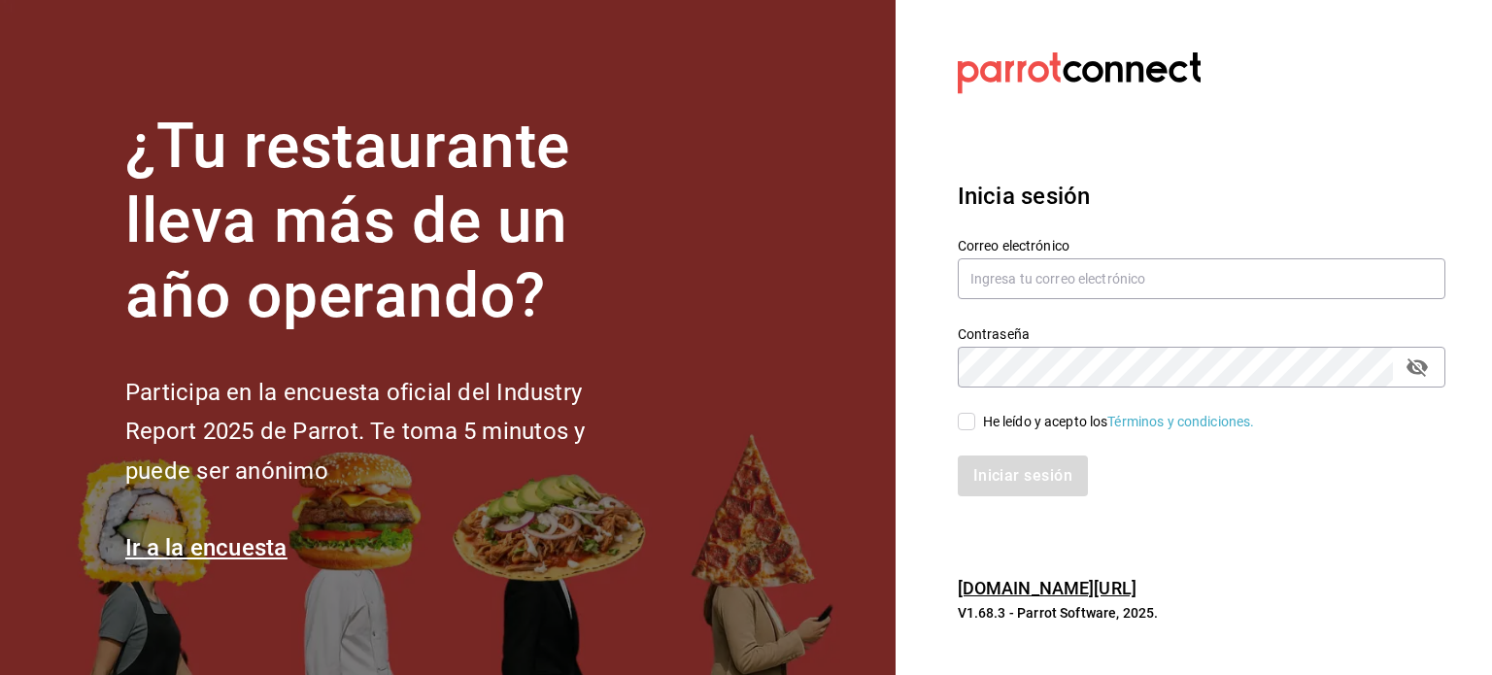  I want to click on h1: ¿Tu restaurante lleva más de un año operando?, so click(388, 221).